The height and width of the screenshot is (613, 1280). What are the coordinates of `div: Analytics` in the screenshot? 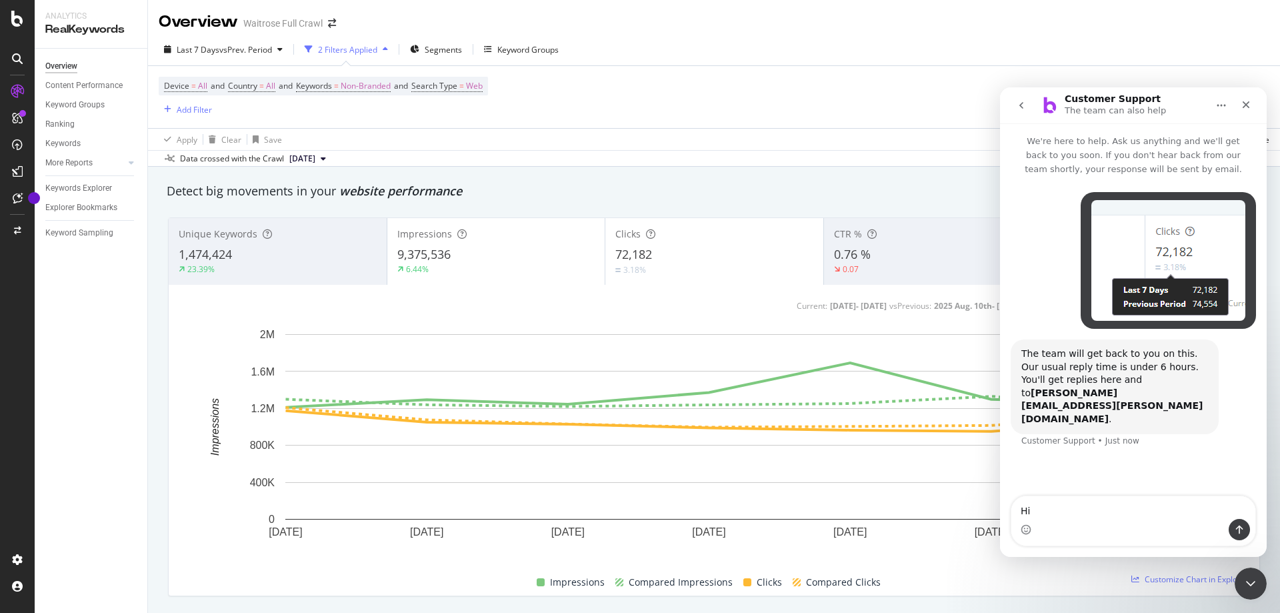 It's located at (91, 16).